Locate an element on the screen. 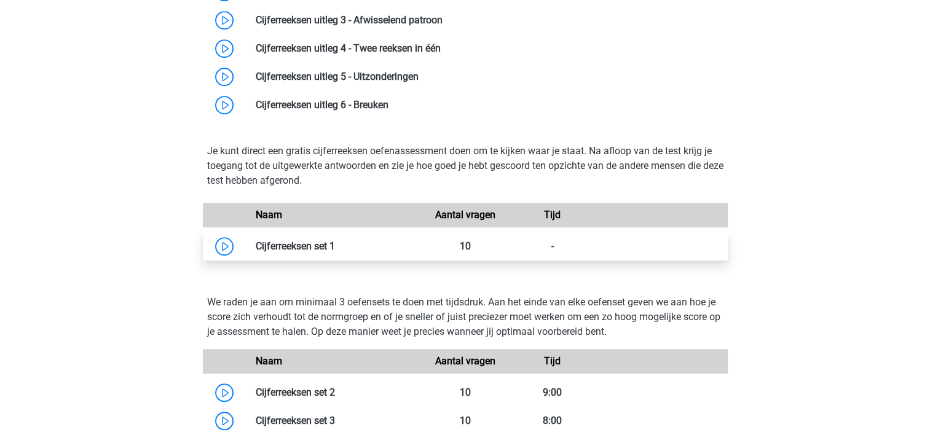  div: Cijferreeksen set 2 is located at coordinates (334, 393).